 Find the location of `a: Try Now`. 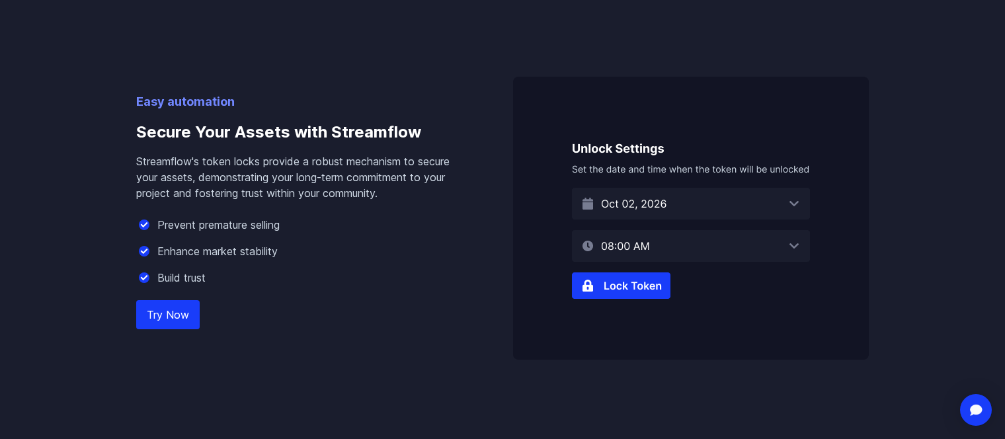

a: Try Now is located at coordinates (168, 315).